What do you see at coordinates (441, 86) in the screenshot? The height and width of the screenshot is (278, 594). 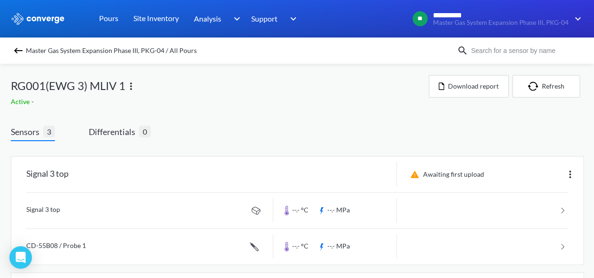 I see `img: icon-file.svg` at bounding box center [441, 86].